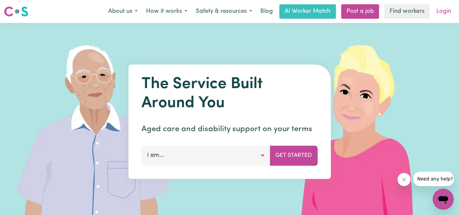  I want to click on a: AI Worker Match, so click(308, 12).